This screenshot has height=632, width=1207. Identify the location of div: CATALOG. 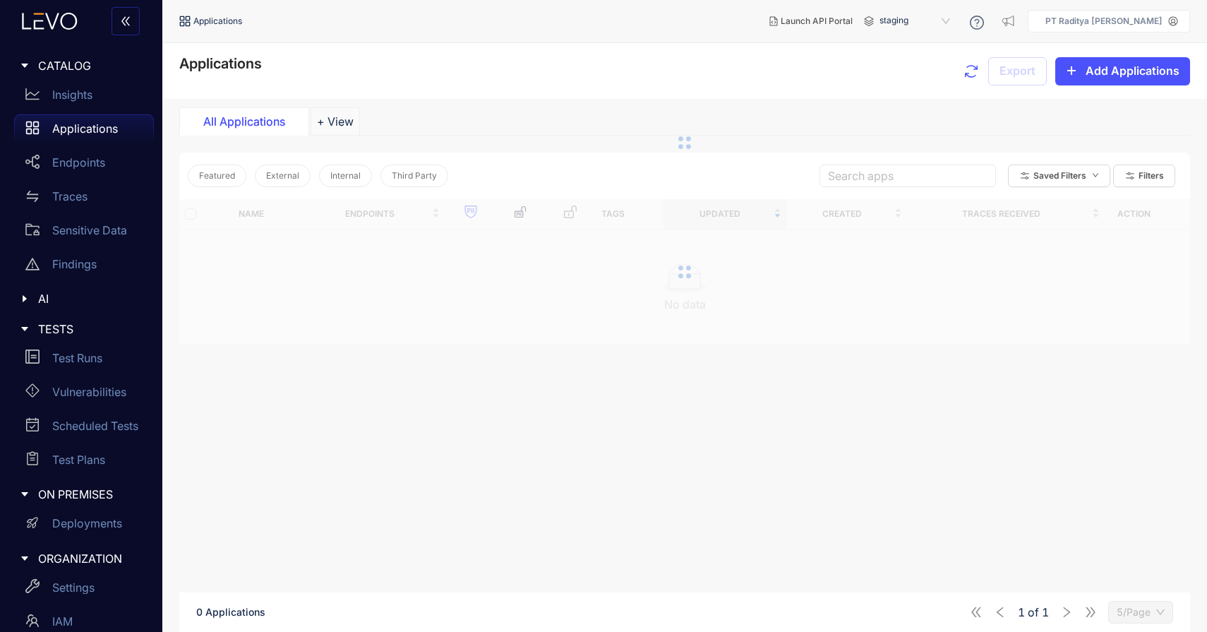
(81, 66).